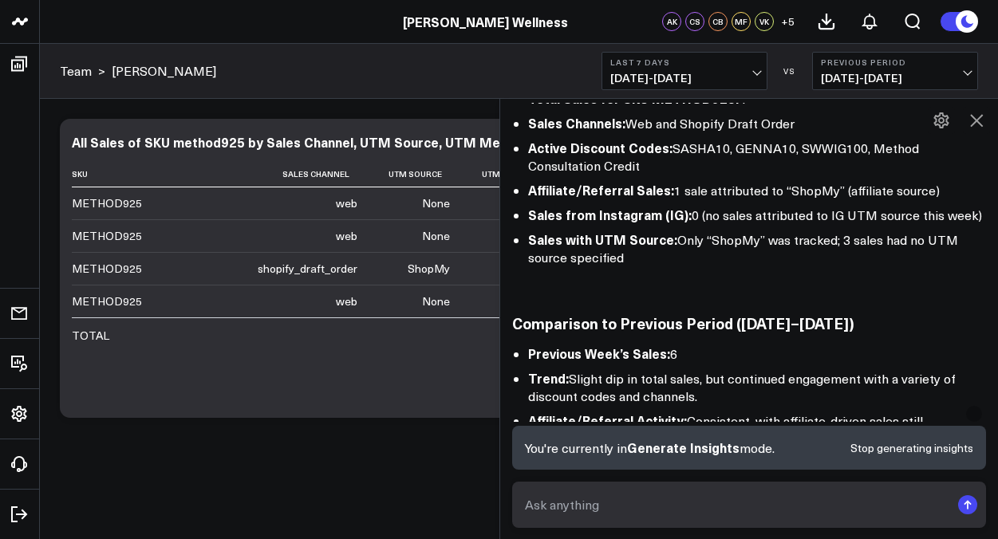 The width and height of the screenshot is (998, 539). Describe the element at coordinates (577, 123) in the screenshot. I see `strong: Sales Channels:` at that location.